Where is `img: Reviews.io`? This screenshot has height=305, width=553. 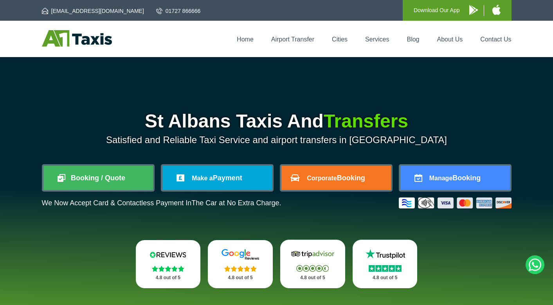 img: Reviews.io is located at coordinates (168, 255).